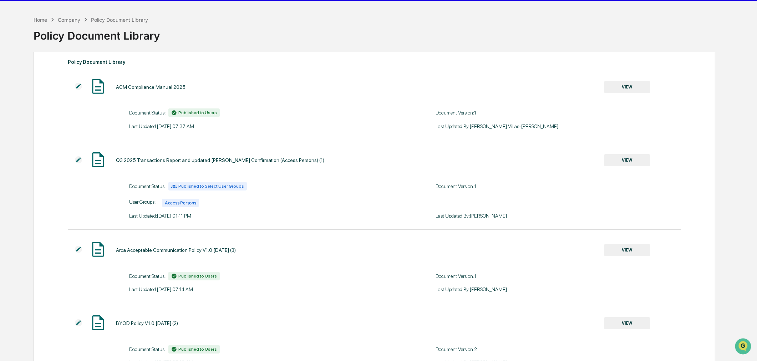  What do you see at coordinates (26, 144) in the screenshot?
I see `a: 🔎Data Lookup` at bounding box center [26, 144].